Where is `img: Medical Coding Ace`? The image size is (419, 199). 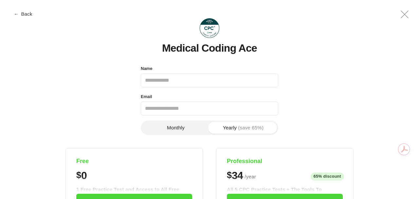
img: Medical Coding Ace is located at coordinates (209, 28).